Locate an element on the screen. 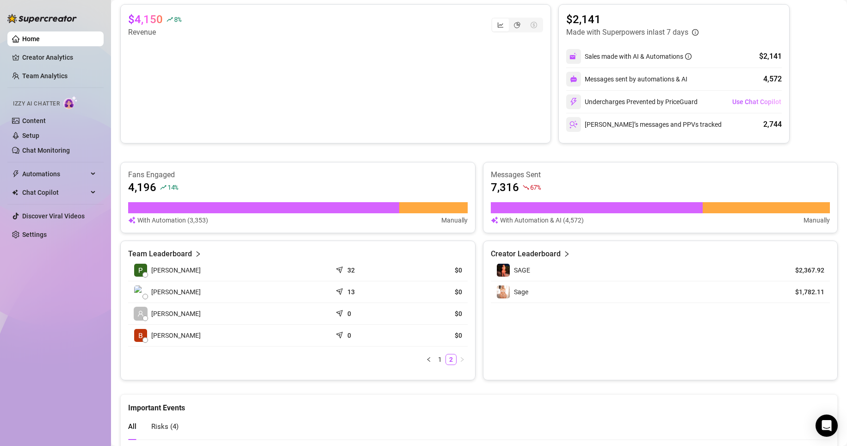 The height and width of the screenshot is (446, 847). img: emma is located at coordinates (141, 292).